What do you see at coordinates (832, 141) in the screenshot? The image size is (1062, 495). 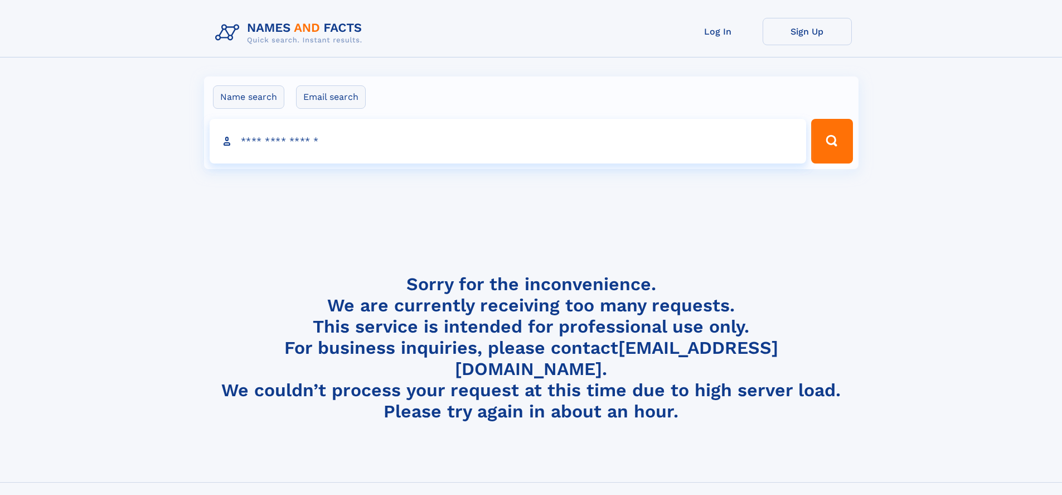 I see `button: Search Button` at bounding box center [832, 141].